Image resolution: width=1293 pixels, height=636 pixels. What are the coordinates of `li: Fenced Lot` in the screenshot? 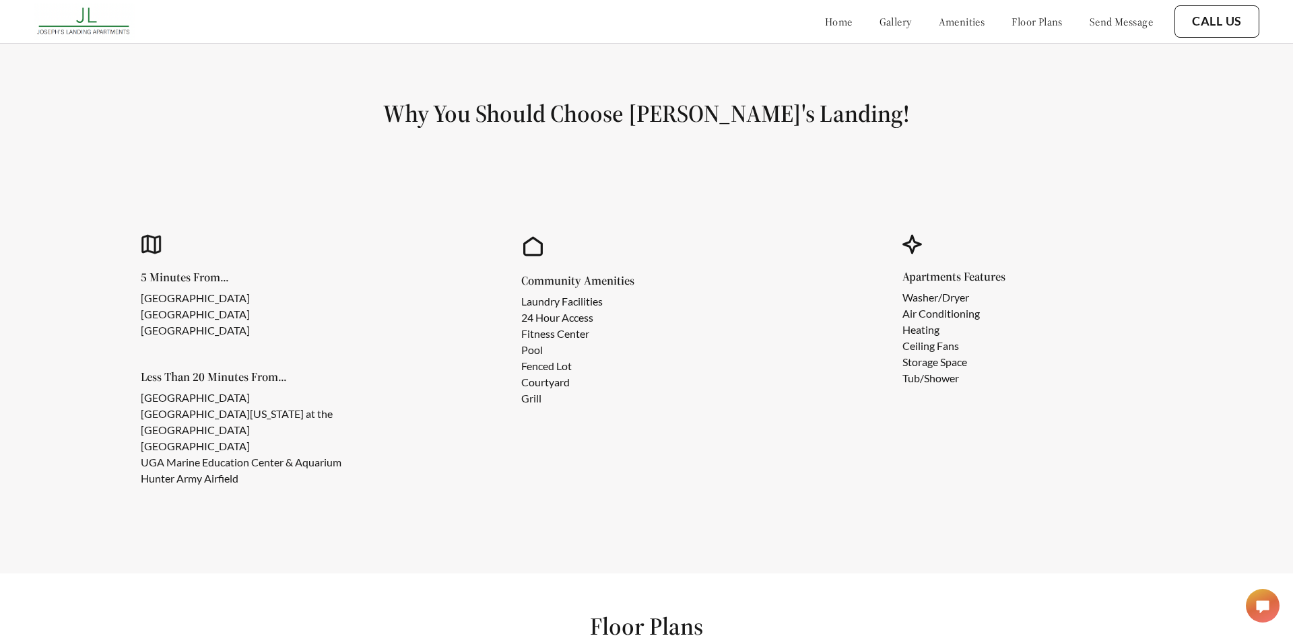 It's located at (567, 366).